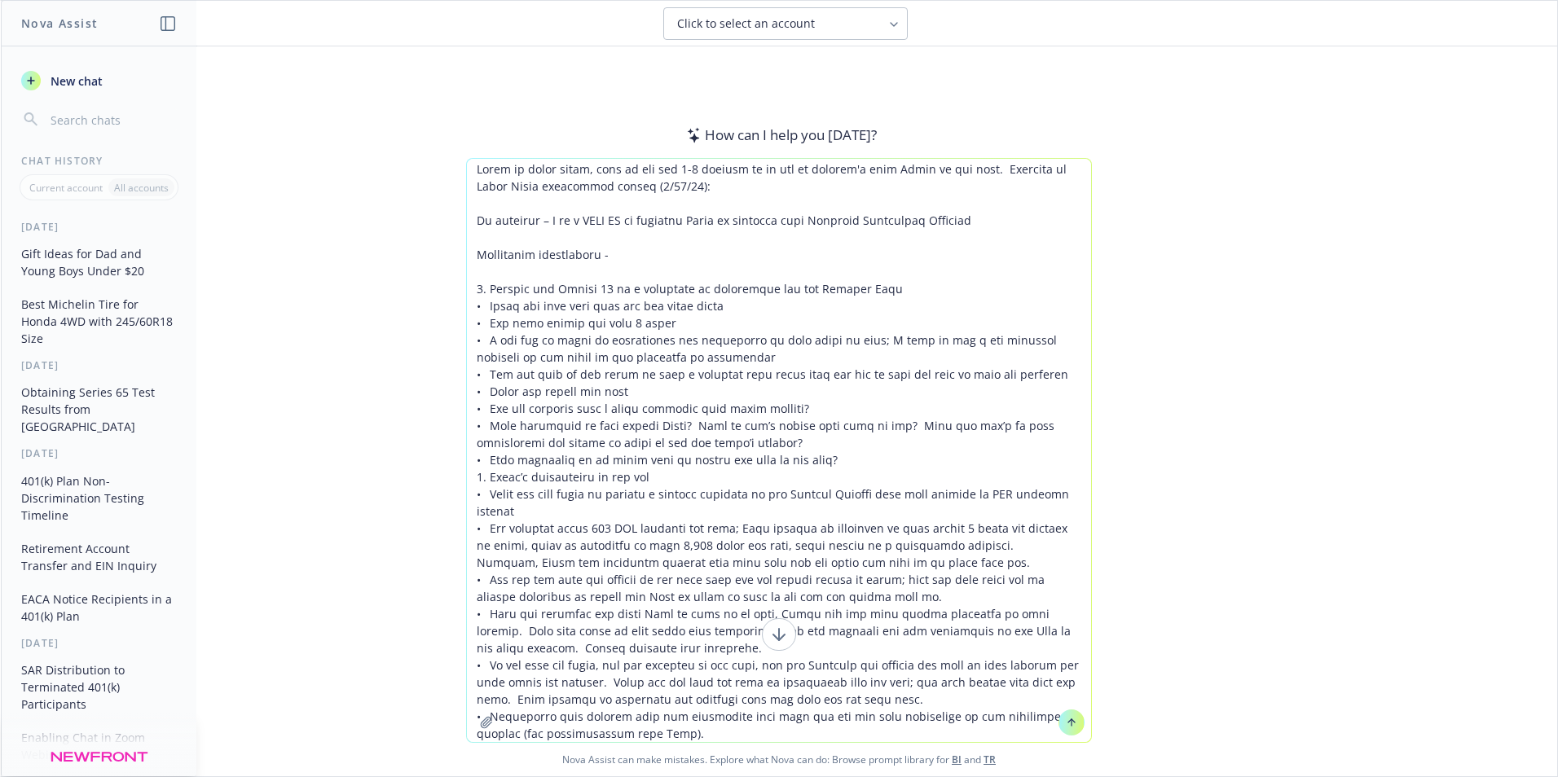  I want to click on button: Gift Ideas for Dad and Young Boys Under $20, so click(99, 262).